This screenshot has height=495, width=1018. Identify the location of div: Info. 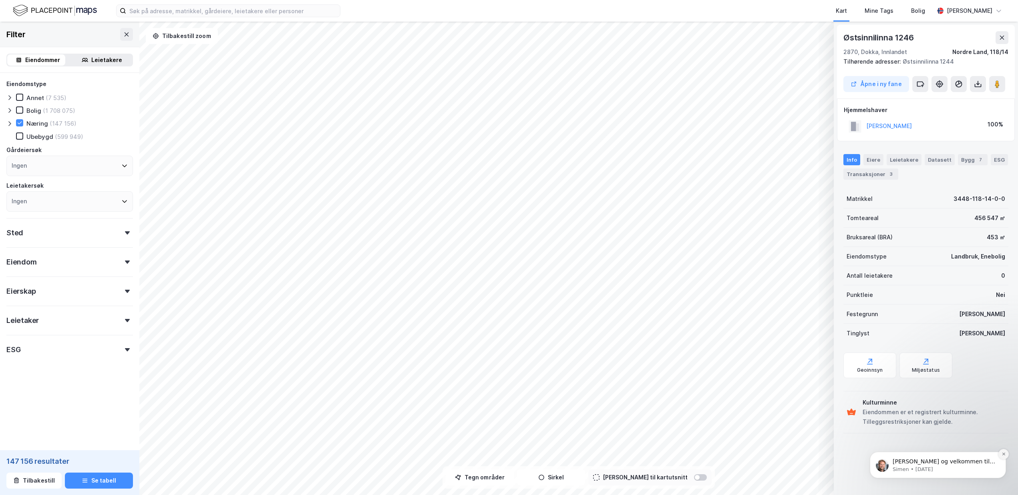
(852, 160).